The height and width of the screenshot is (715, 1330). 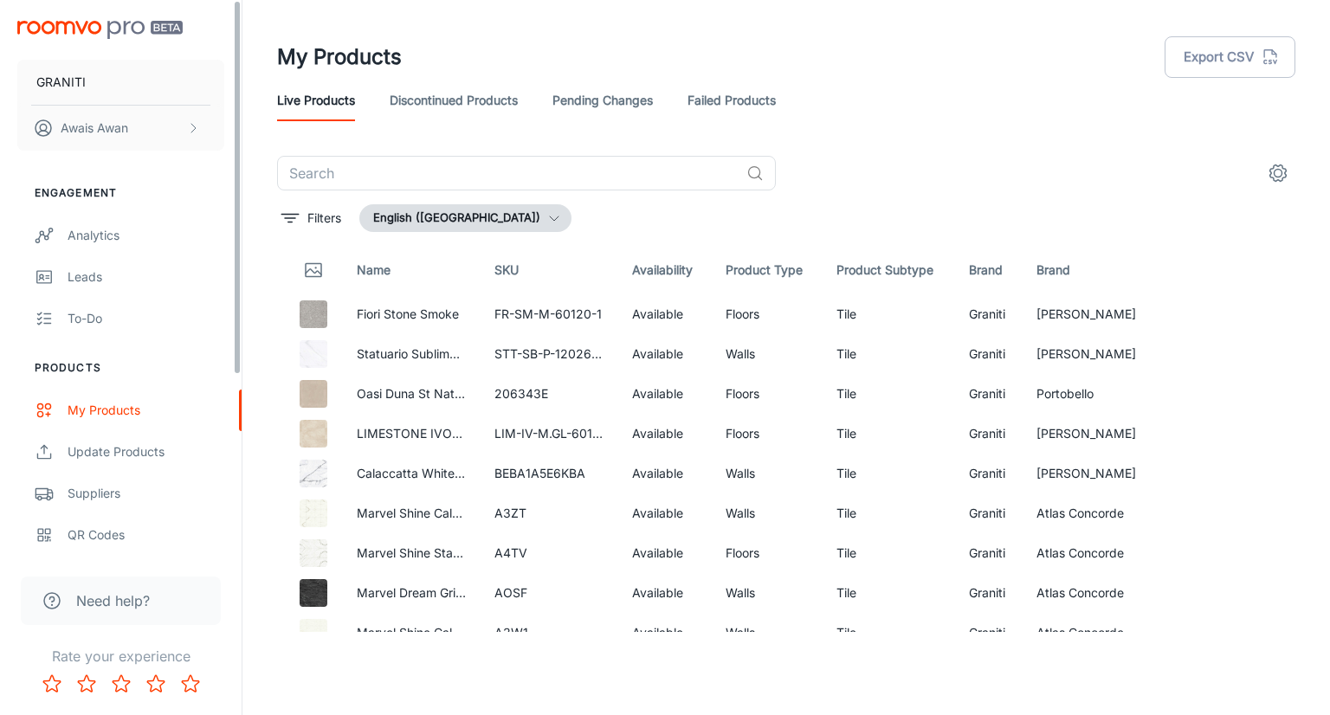 I want to click on svg: Thumbnail, so click(x=313, y=270).